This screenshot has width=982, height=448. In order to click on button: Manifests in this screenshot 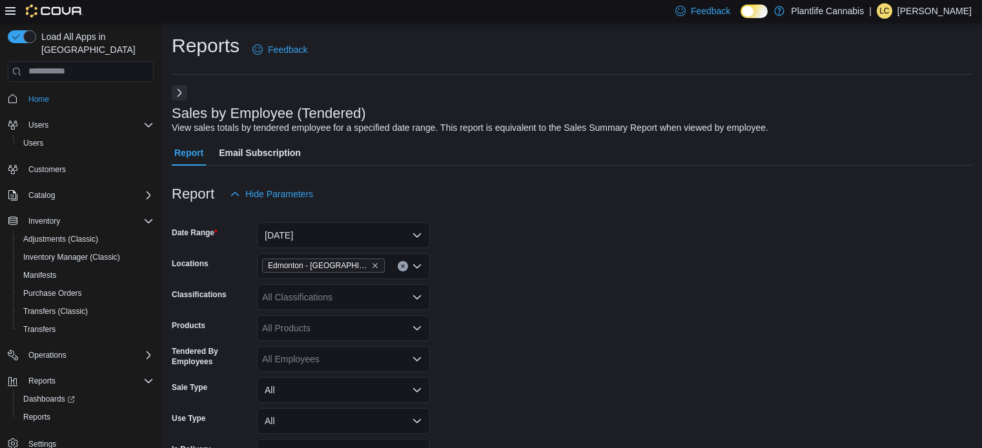, I will do `click(86, 276)`.